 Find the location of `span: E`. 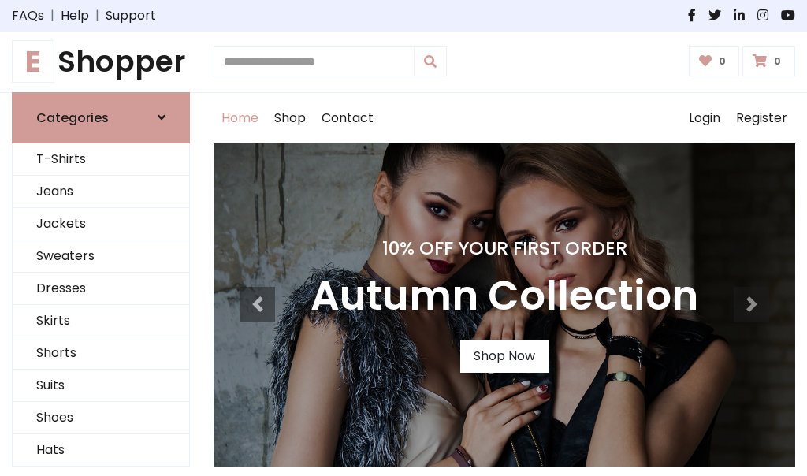

span: E is located at coordinates (33, 61).